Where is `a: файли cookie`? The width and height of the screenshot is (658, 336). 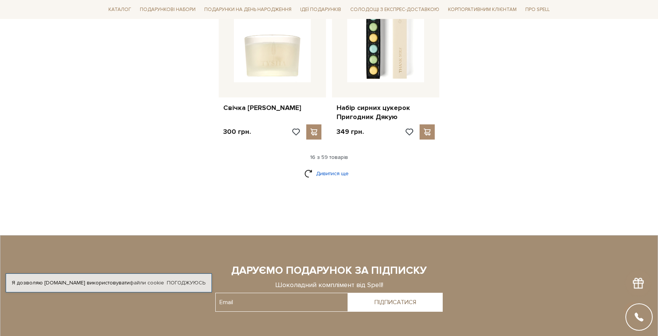 a: файли cookie is located at coordinates (147, 283).